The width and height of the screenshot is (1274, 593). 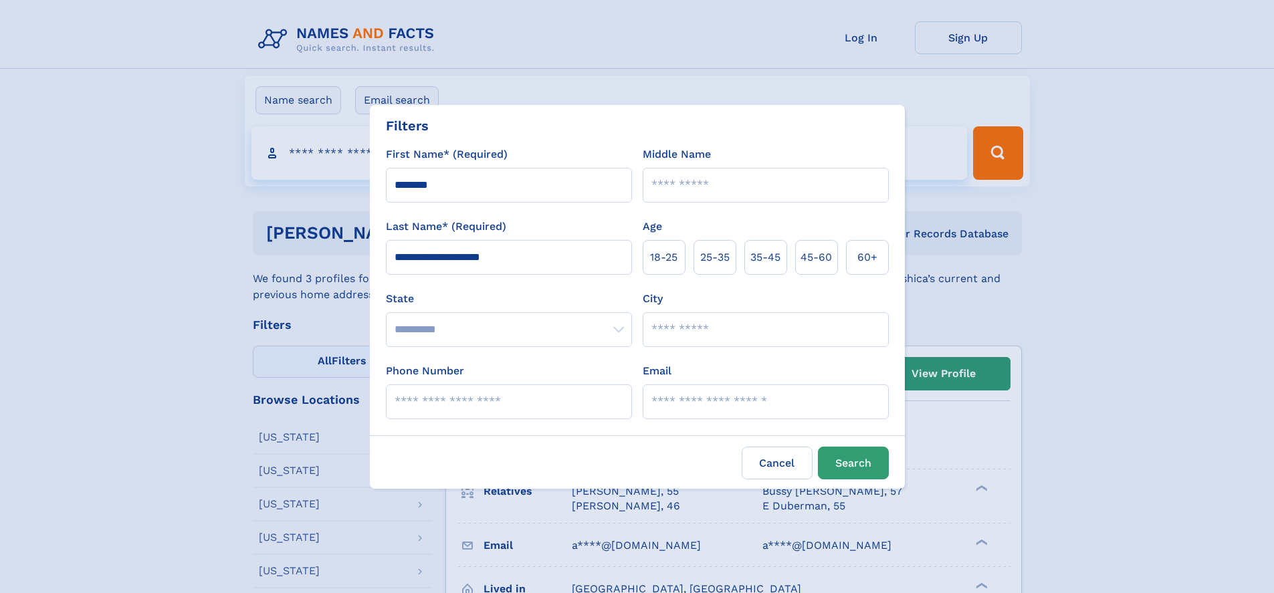 What do you see at coordinates (853, 463) in the screenshot?
I see `button: Search` at bounding box center [853, 463].